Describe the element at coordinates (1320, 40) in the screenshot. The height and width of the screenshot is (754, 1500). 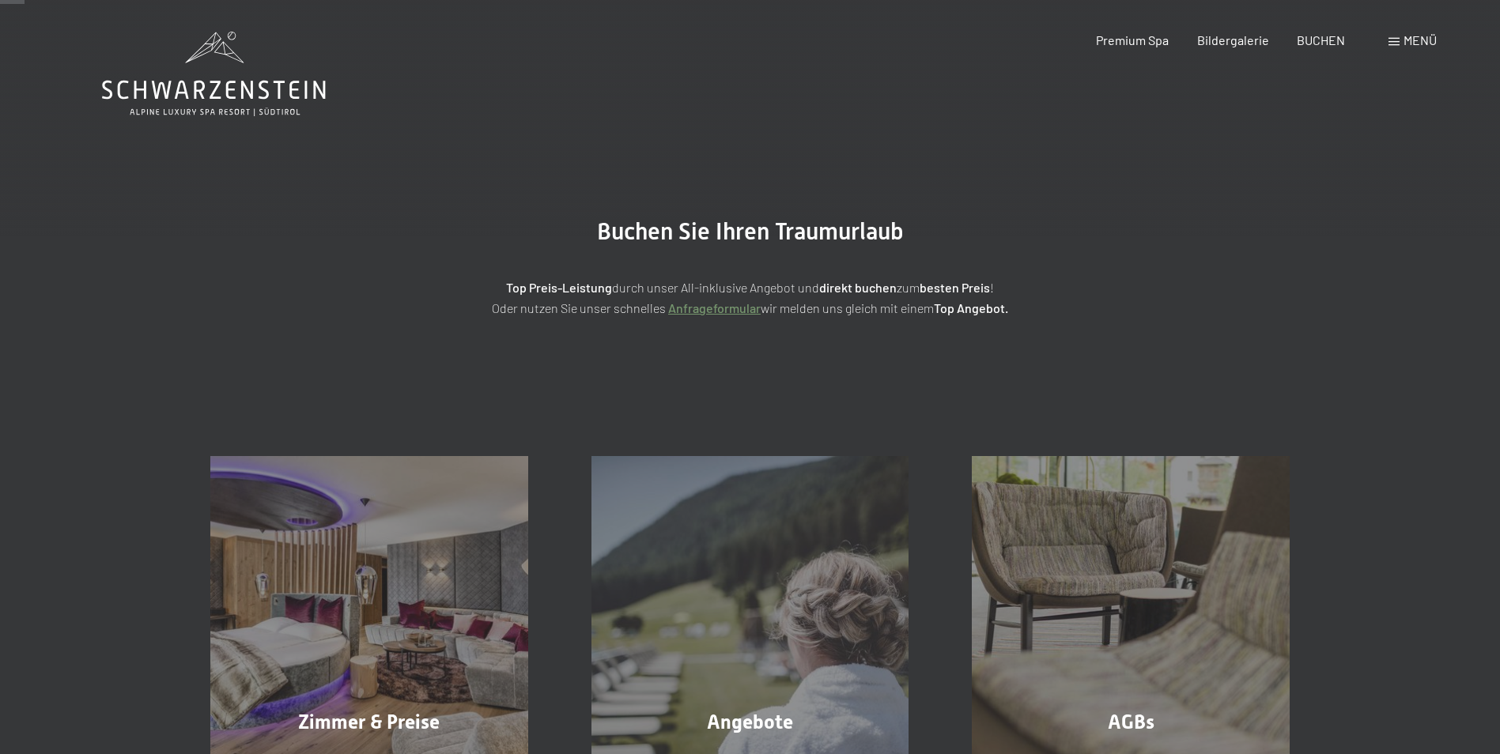
I see `span: BUCHEN` at that location.